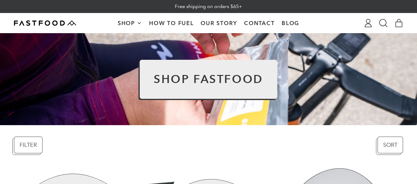 The height and width of the screenshot is (184, 417). I want to click on span: Shop, so click(127, 23).